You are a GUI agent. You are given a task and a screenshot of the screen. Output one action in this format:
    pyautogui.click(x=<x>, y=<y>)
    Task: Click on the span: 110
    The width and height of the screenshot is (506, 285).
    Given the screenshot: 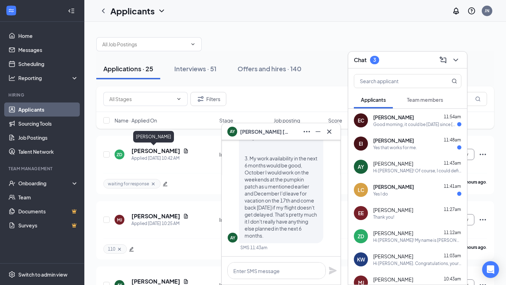 What is the action you would take?
    pyautogui.click(x=111, y=249)
    